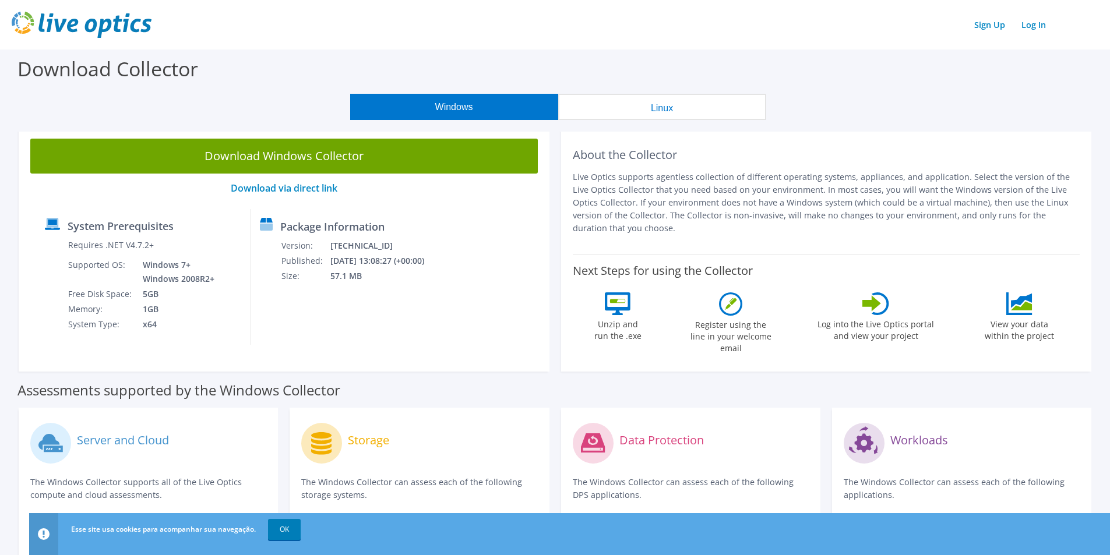  I want to click on h2: About the Collector, so click(826, 155).